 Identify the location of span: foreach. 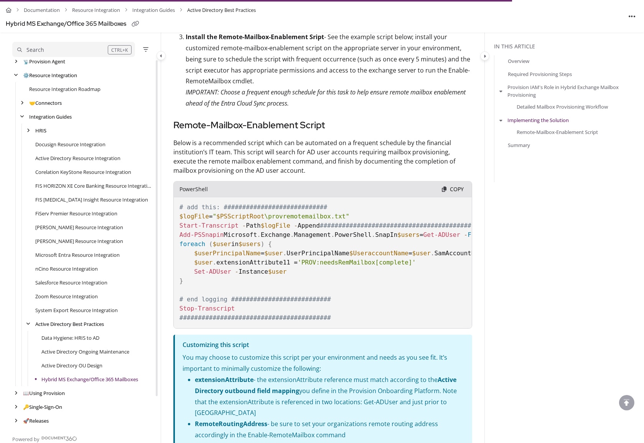
(192, 244).